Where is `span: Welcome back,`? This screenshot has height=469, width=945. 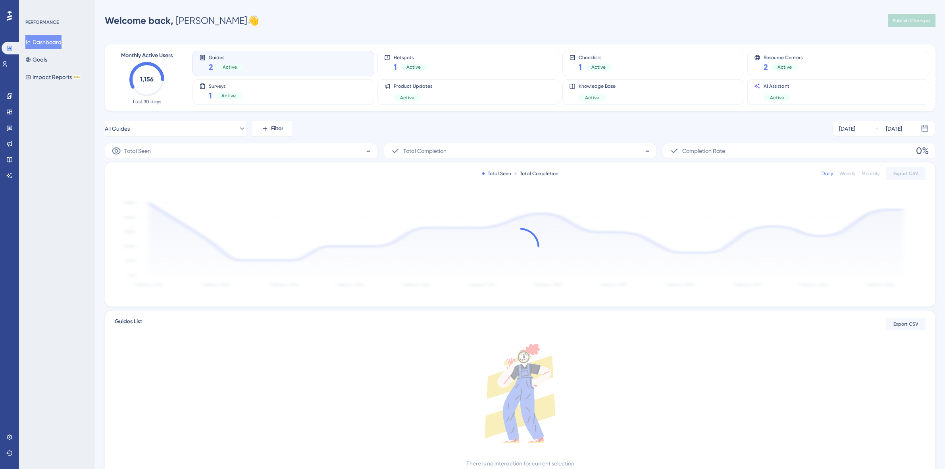 span: Welcome back, is located at coordinates (139, 20).